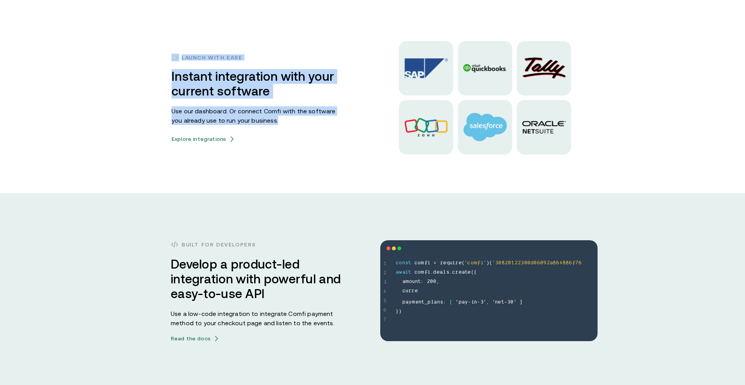 The height and width of the screenshot is (385, 745). I want to click on p: Use our dashboard. Or connect Comfi with the software you already use to run your business., so click(257, 116).